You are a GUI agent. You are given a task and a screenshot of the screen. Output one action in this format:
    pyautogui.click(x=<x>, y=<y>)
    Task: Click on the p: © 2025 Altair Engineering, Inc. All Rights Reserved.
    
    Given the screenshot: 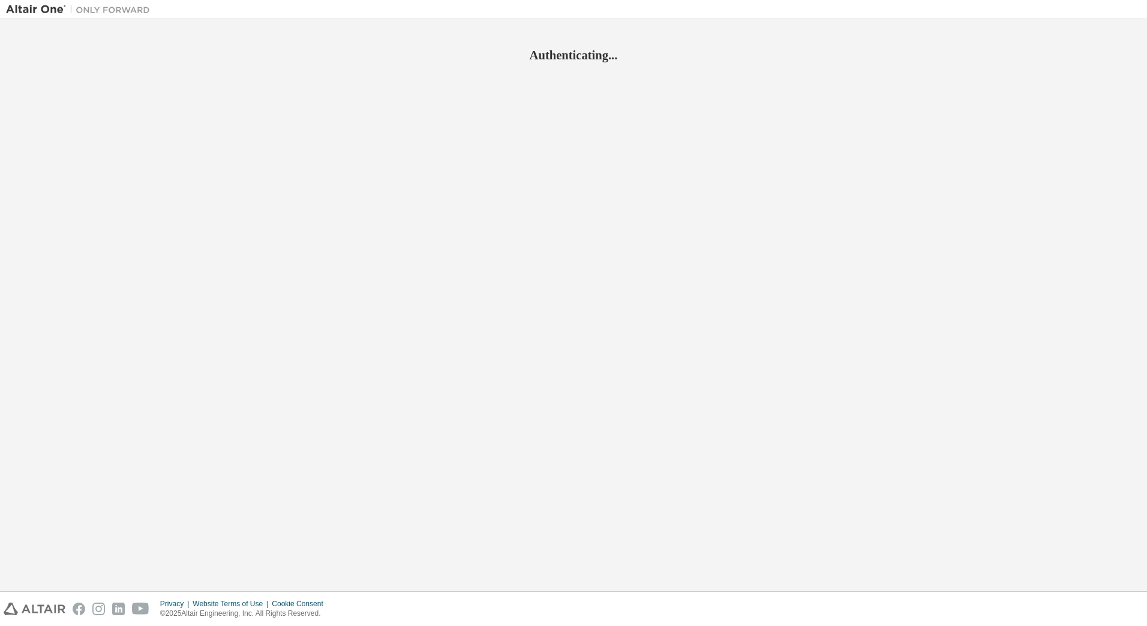 What is the action you would take?
    pyautogui.click(x=245, y=614)
    